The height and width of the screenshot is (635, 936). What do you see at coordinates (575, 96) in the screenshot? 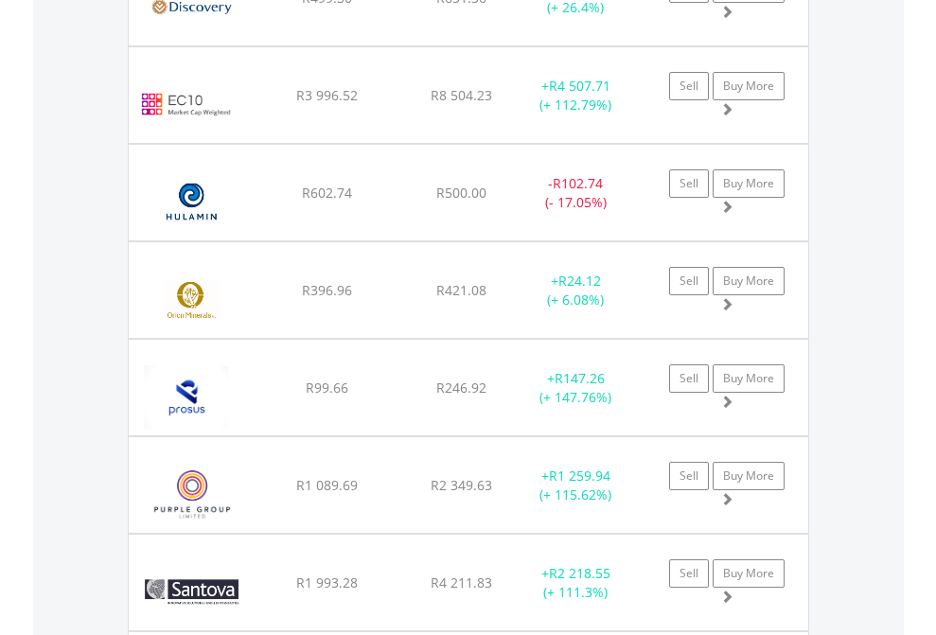
I see `div: + (+ 112.79%)` at bounding box center [575, 96].